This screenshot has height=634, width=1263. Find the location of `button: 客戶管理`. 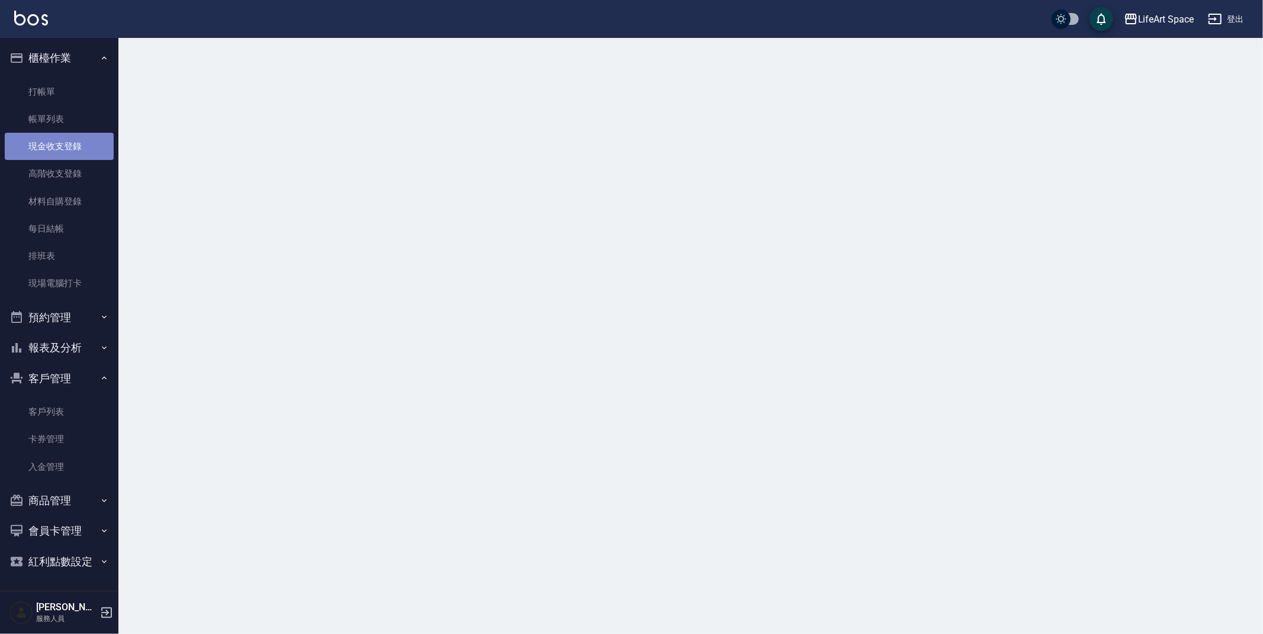

button: 客戶管理 is located at coordinates (59, 378).